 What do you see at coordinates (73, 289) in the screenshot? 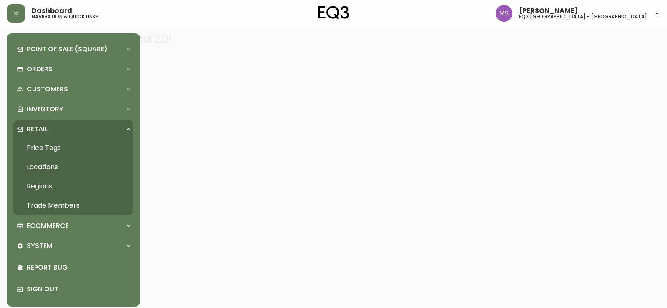
I see `div: Sign Out` at bounding box center [73, 289].